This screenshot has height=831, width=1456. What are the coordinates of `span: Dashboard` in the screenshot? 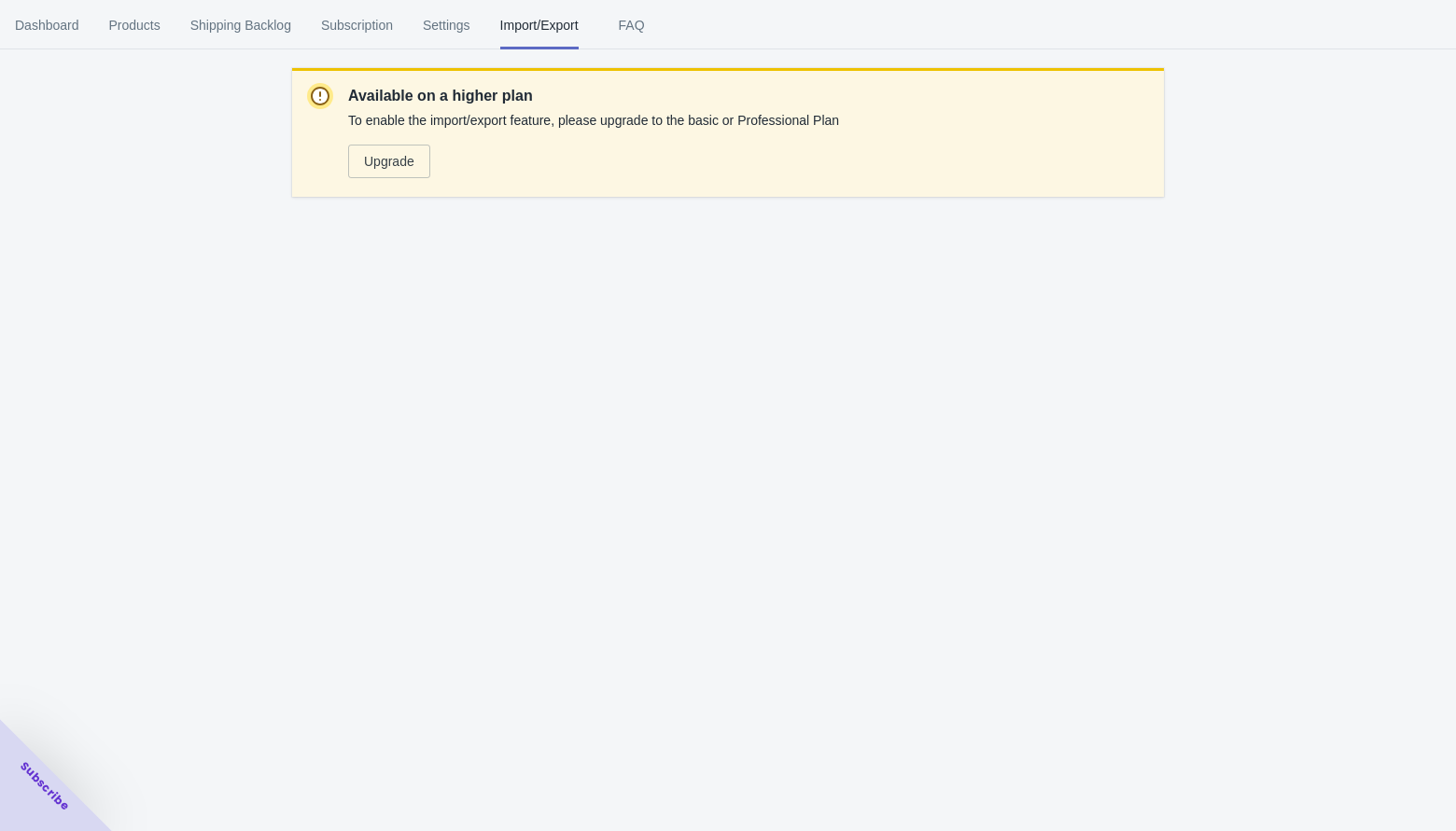 It's located at (47, 25).